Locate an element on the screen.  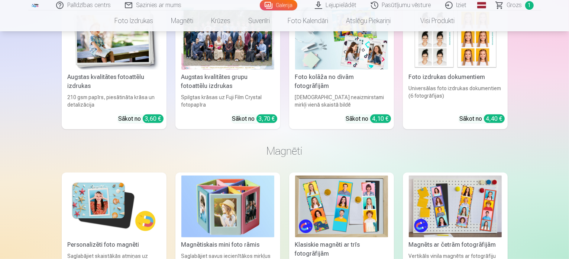
img: /fa3 is located at coordinates (35, 5).